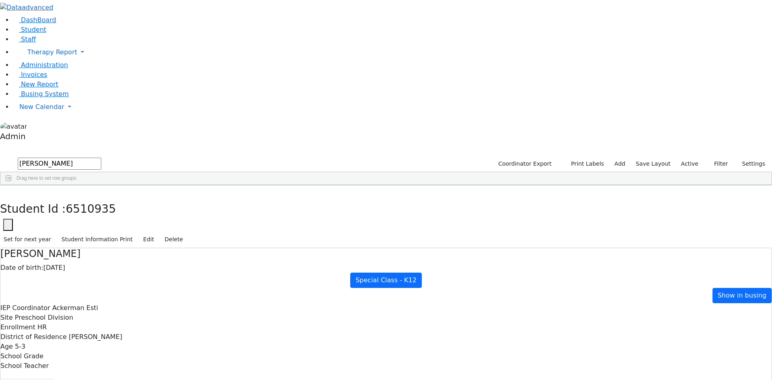 The width and height of the screenshot is (772, 380). Describe the element at coordinates (148, 239) in the screenshot. I see `button: Edit` at that location.